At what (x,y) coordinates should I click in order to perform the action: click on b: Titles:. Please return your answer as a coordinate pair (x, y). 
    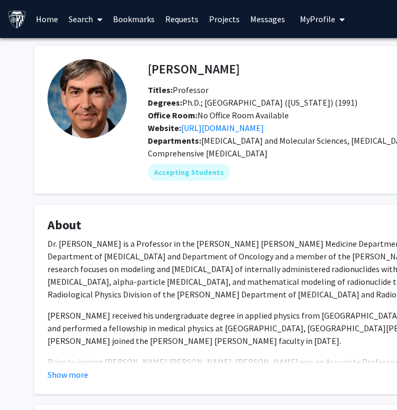
    Looking at the image, I should click on (160, 90).